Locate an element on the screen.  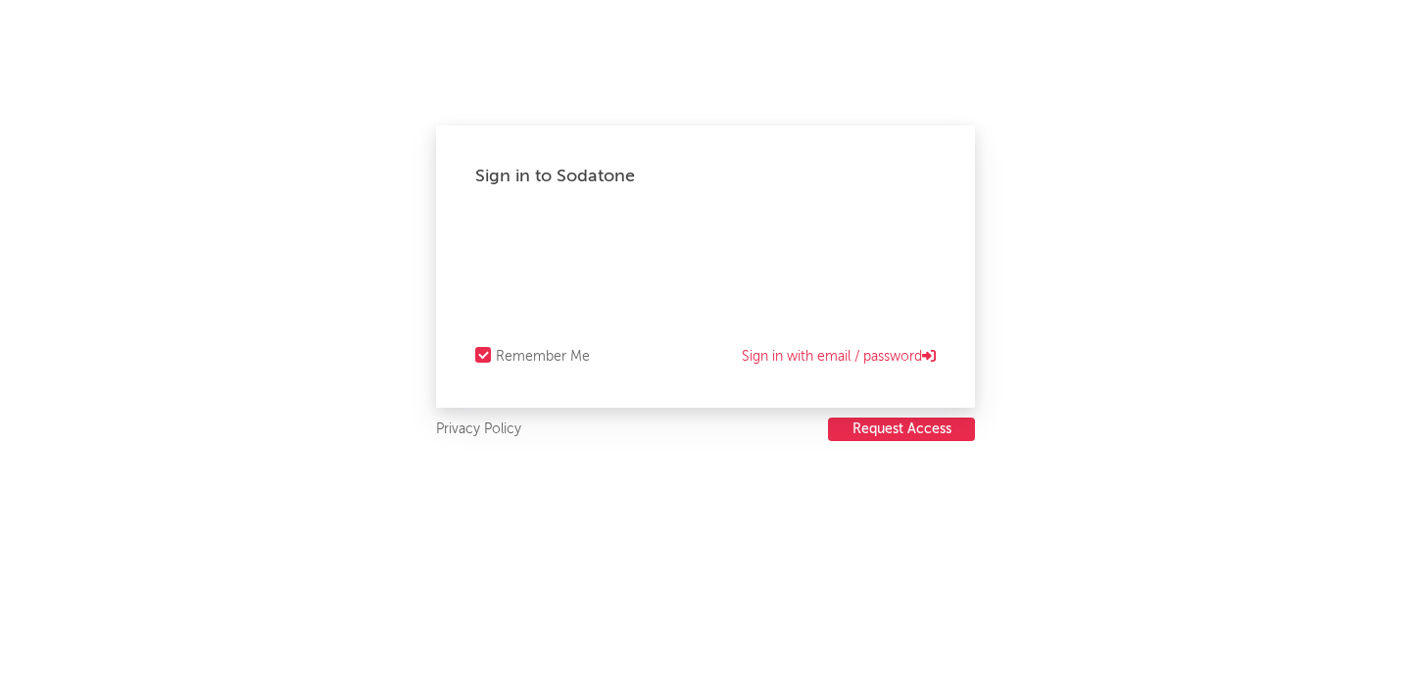
button: Request Access is located at coordinates (902, 429).